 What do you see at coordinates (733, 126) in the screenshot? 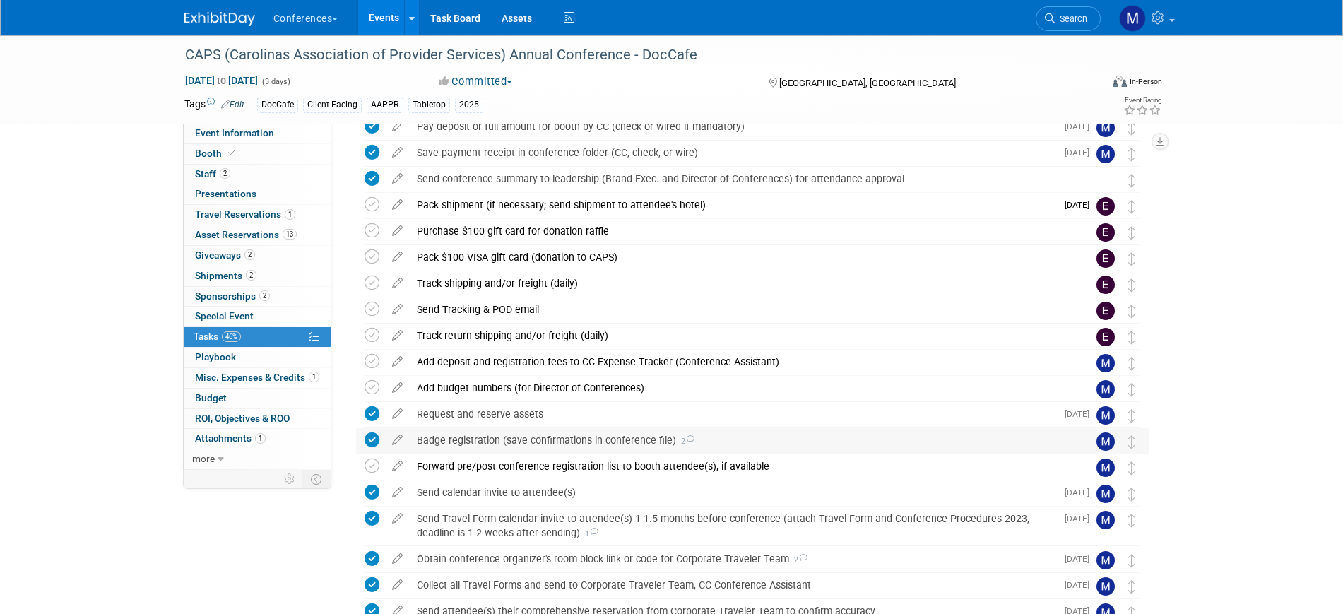
I see `div: Pay deposit or full amount for booth by CC (check or wired if mandatory)` at bounding box center [733, 126].